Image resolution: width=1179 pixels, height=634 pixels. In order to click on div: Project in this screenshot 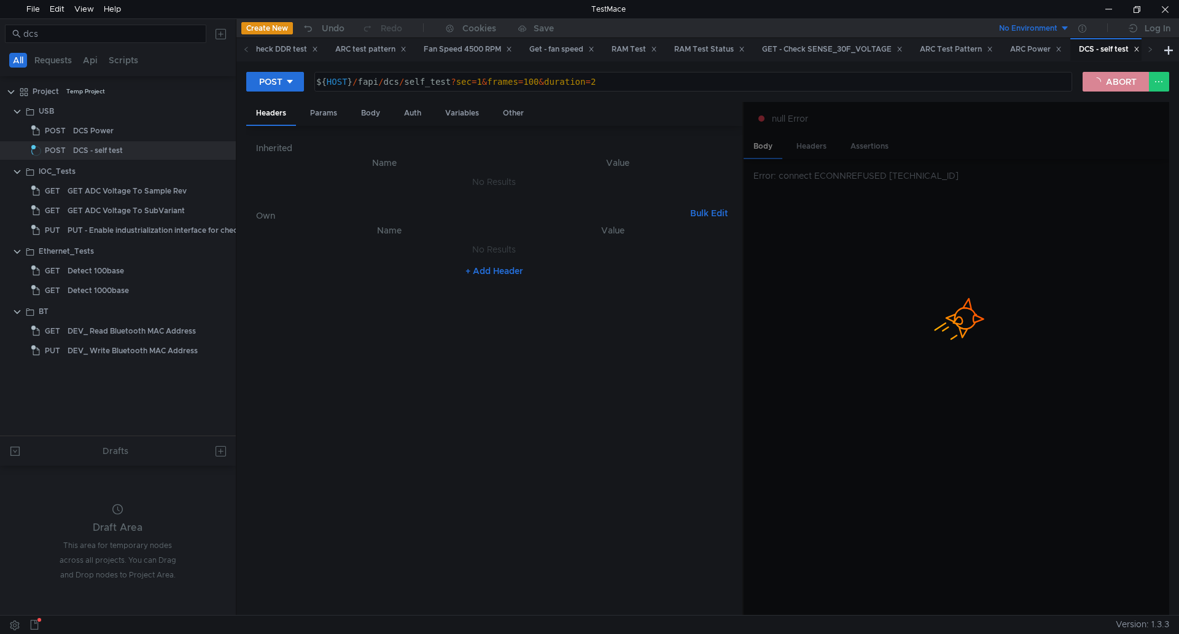, I will do `click(45, 92)`.